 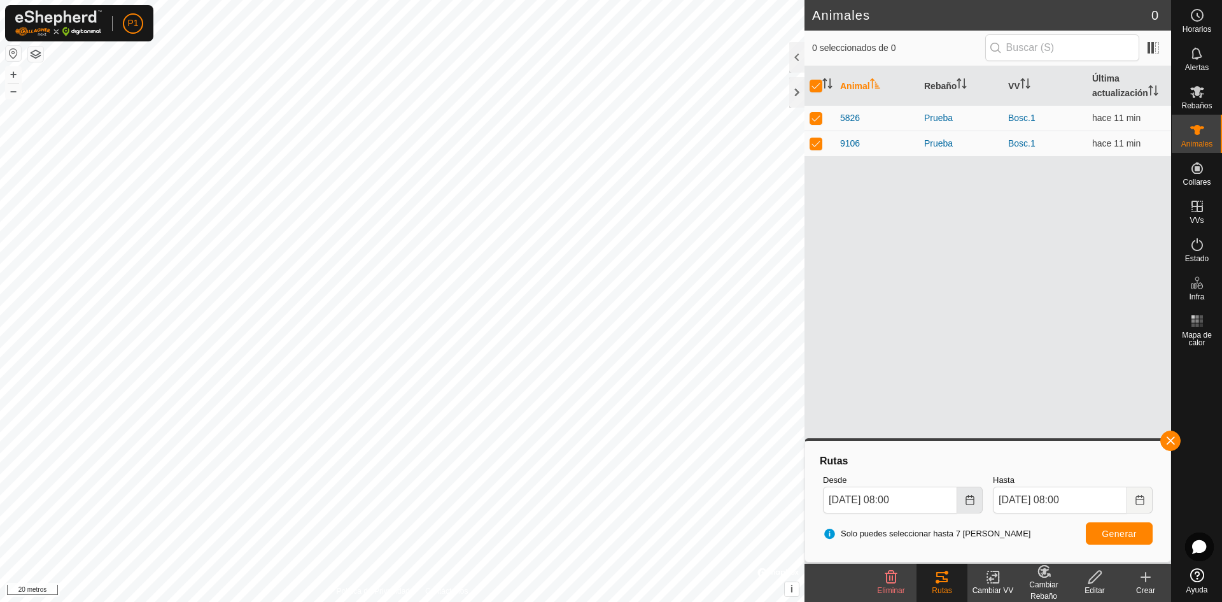 What do you see at coordinates (1004, 479) in the screenshot?
I see `font: Hasta` at bounding box center [1004, 479].